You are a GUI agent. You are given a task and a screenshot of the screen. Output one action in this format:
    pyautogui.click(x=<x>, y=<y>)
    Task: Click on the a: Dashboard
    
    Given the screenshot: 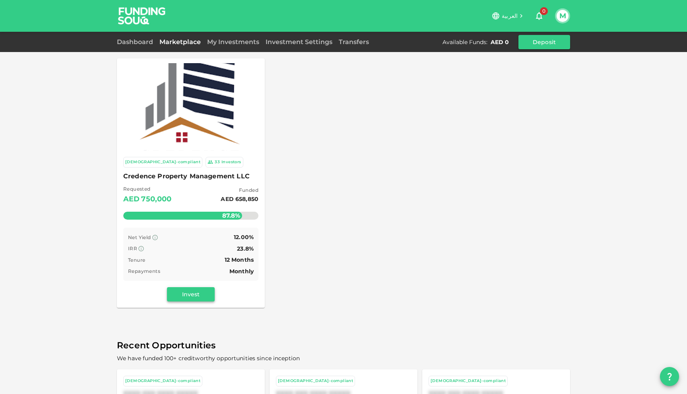 What is the action you would take?
    pyautogui.click(x=136, y=42)
    